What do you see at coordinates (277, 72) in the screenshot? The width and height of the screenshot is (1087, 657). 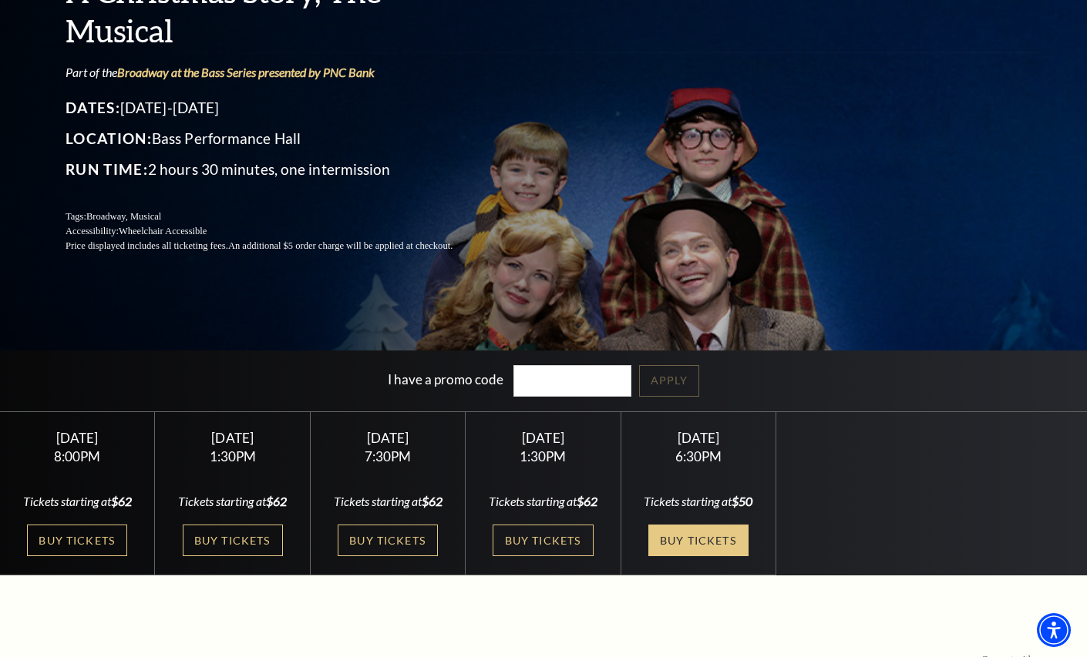 I see `p: Part of the` at bounding box center [277, 72].